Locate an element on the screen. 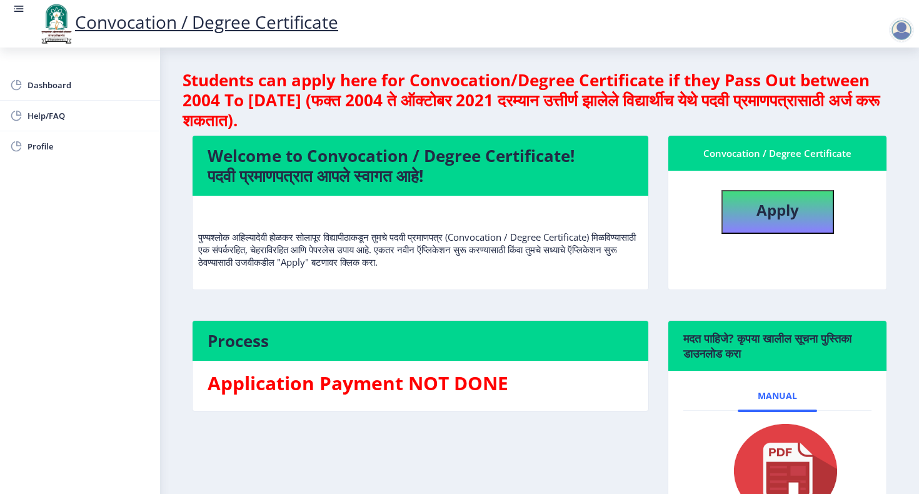 The height and width of the screenshot is (494, 919). p: पुण्यश्लोक अहिल्यादेवी होळकर सोलापूर विद्यापीठाकडून तुमचे पदवी प्रमाणपत्र (Convocation / Degree C... is located at coordinates (420, 237).